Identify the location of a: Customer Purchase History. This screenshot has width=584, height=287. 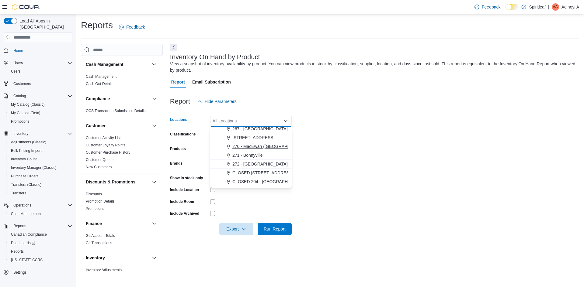
(108, 153).